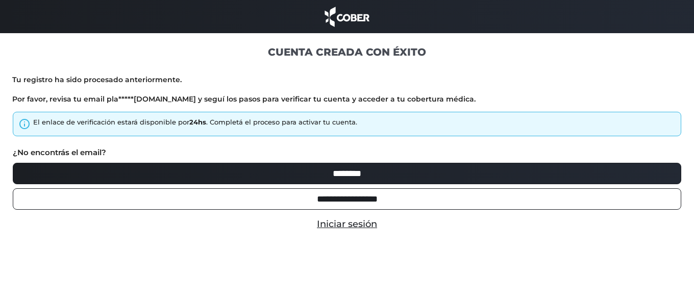 This screenshot has height=298, width=694. I want to click on img: cober_marca.png, so click(347, 16).